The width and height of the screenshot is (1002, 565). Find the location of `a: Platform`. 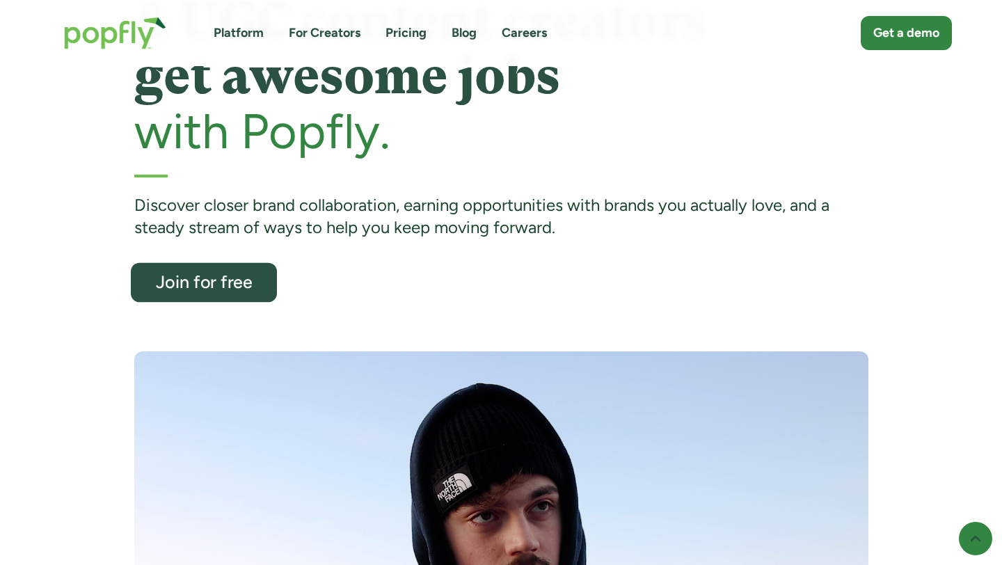

a: Platform is located at coordinates (239, 33).